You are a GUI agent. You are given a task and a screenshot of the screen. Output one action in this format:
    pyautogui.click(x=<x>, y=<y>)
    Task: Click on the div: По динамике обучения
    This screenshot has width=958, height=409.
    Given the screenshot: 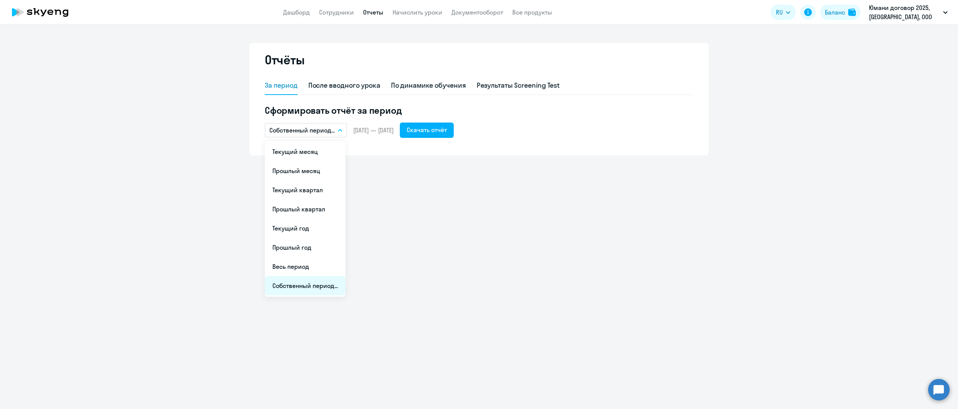 What is the action you would take?
    pyautogui.click(x=429, y=85)
    